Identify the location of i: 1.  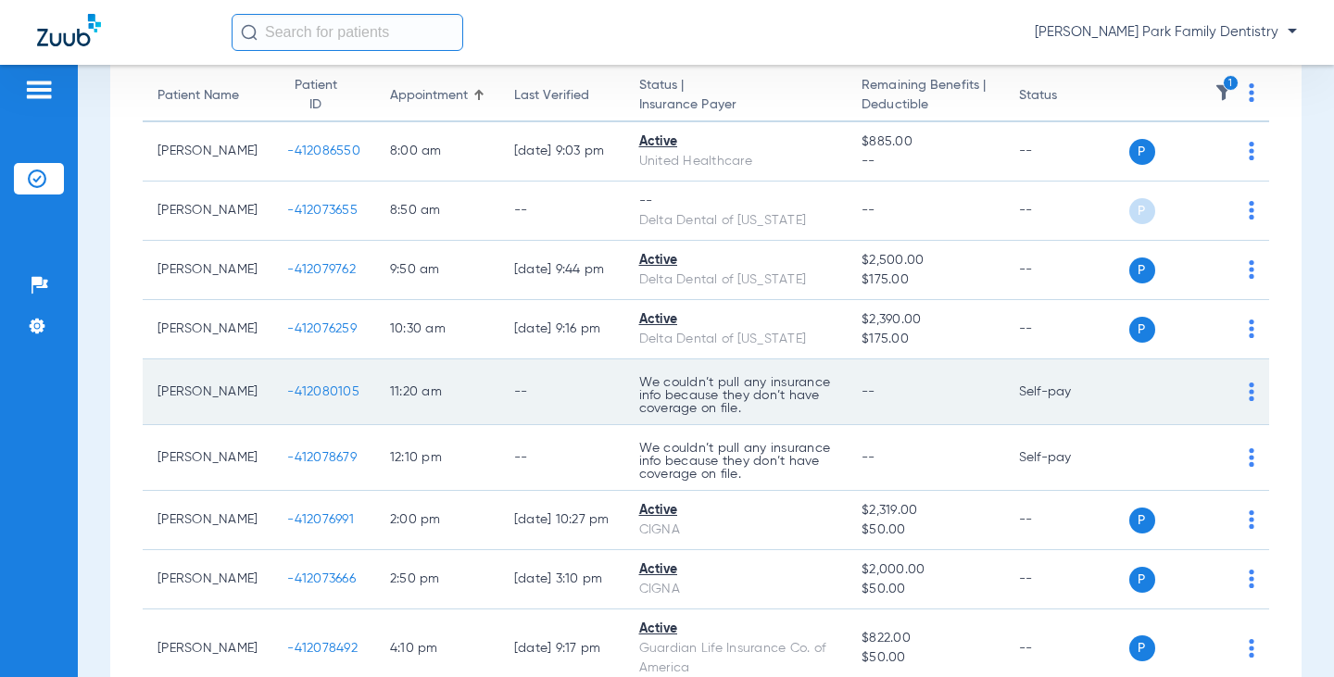
(1231, 83).